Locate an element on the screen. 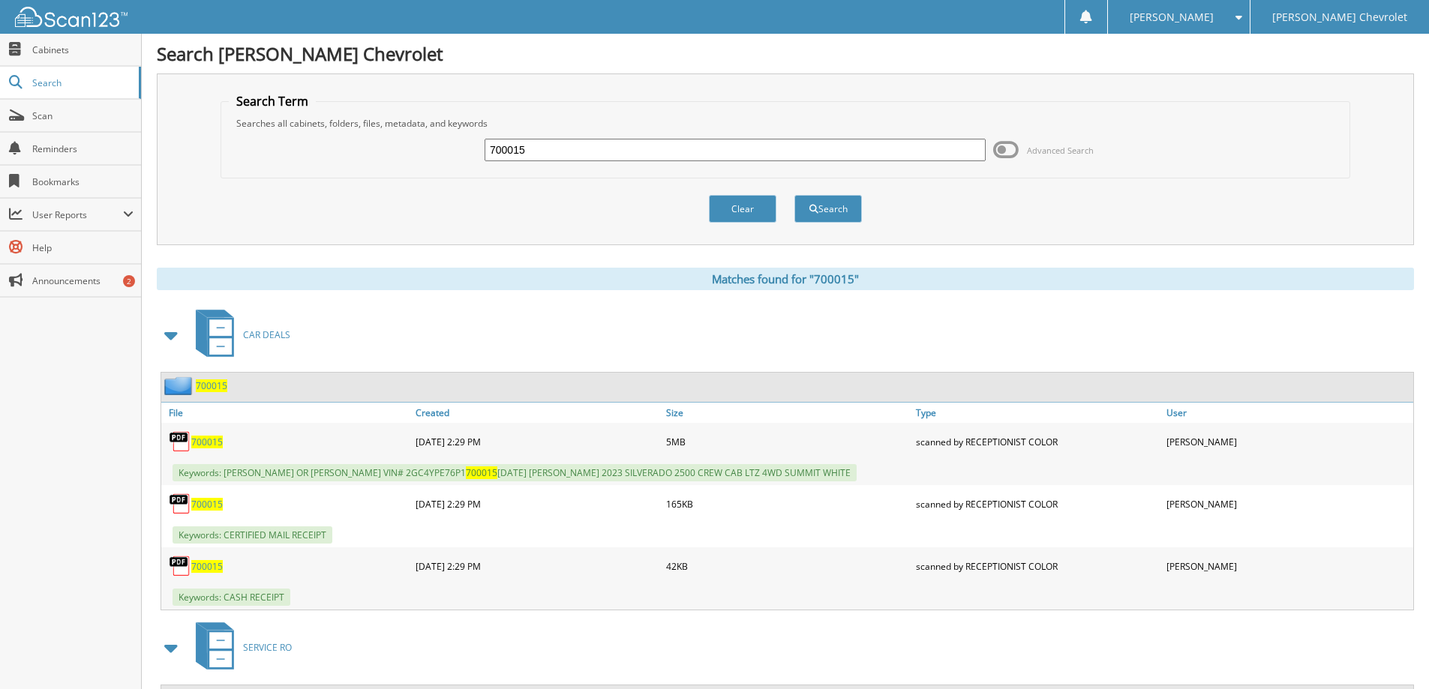  div: 5MB is located at coordinates (788, 442).